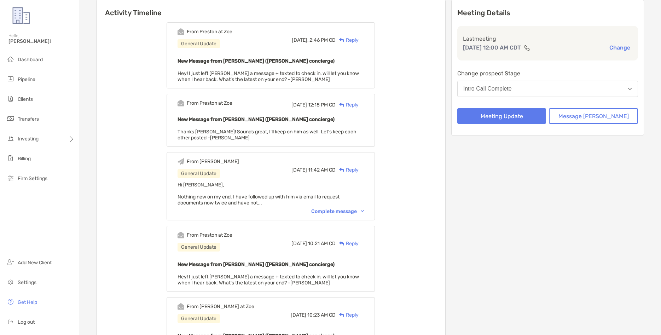 This screenshot has width=661, height=335. Describe the element at coordinates (35, 262) in the screenshot. I see `span: Add New Client` at that location.